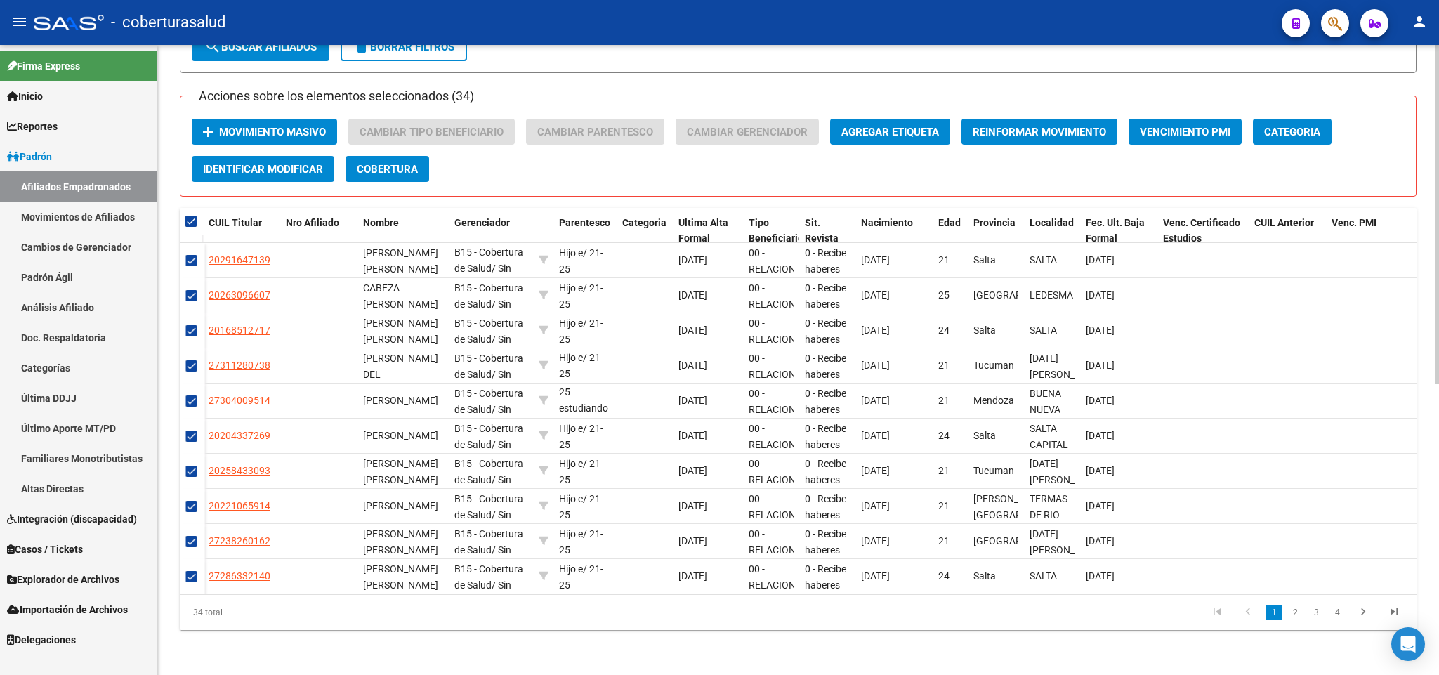  Describe the element at coordinates (1316, 613) in the screenshot. I see `li: page 3` at that location.